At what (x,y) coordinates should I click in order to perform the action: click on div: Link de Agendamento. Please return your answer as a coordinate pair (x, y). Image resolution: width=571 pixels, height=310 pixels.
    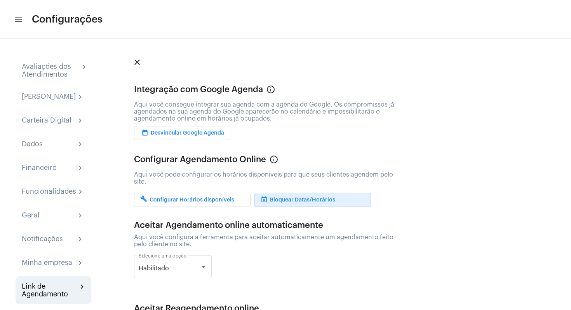
    Looking at the image, I should click on (50, 290).